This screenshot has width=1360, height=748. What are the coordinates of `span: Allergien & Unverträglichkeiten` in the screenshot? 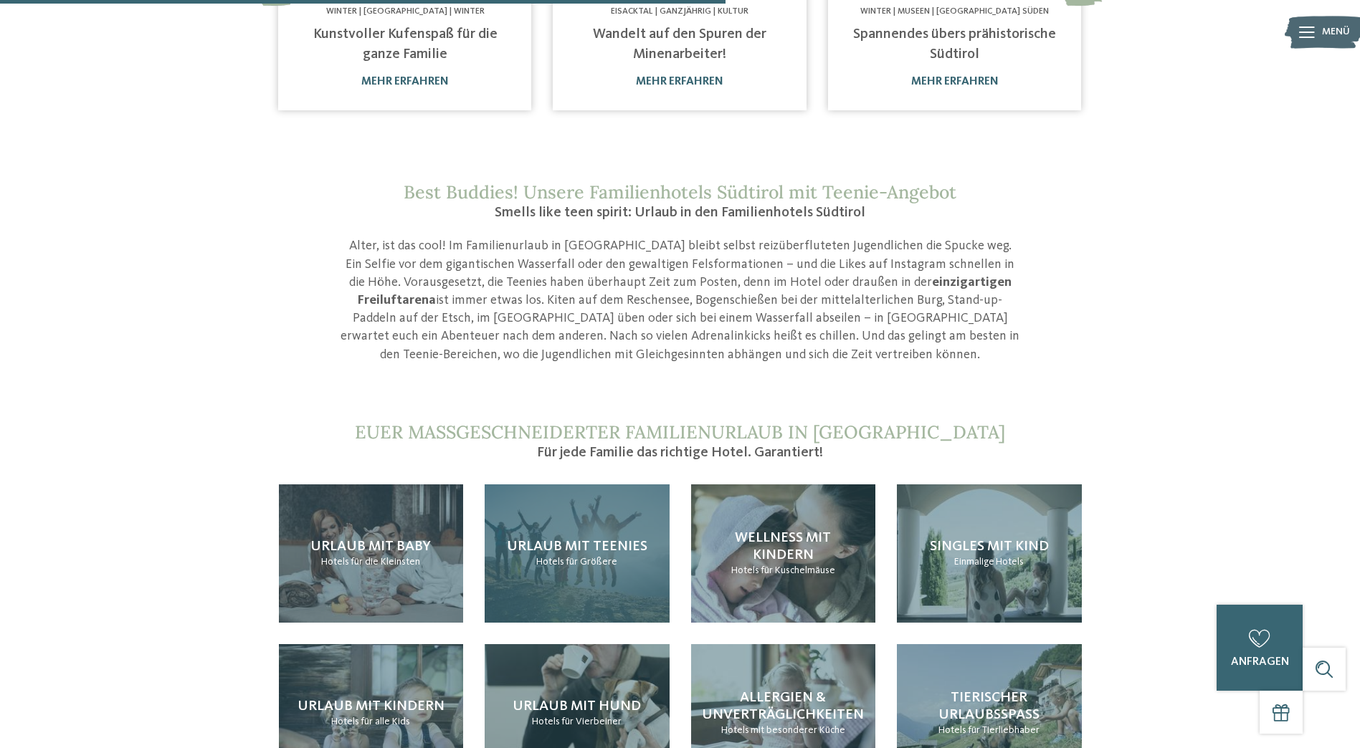 It's located at (783, 707).